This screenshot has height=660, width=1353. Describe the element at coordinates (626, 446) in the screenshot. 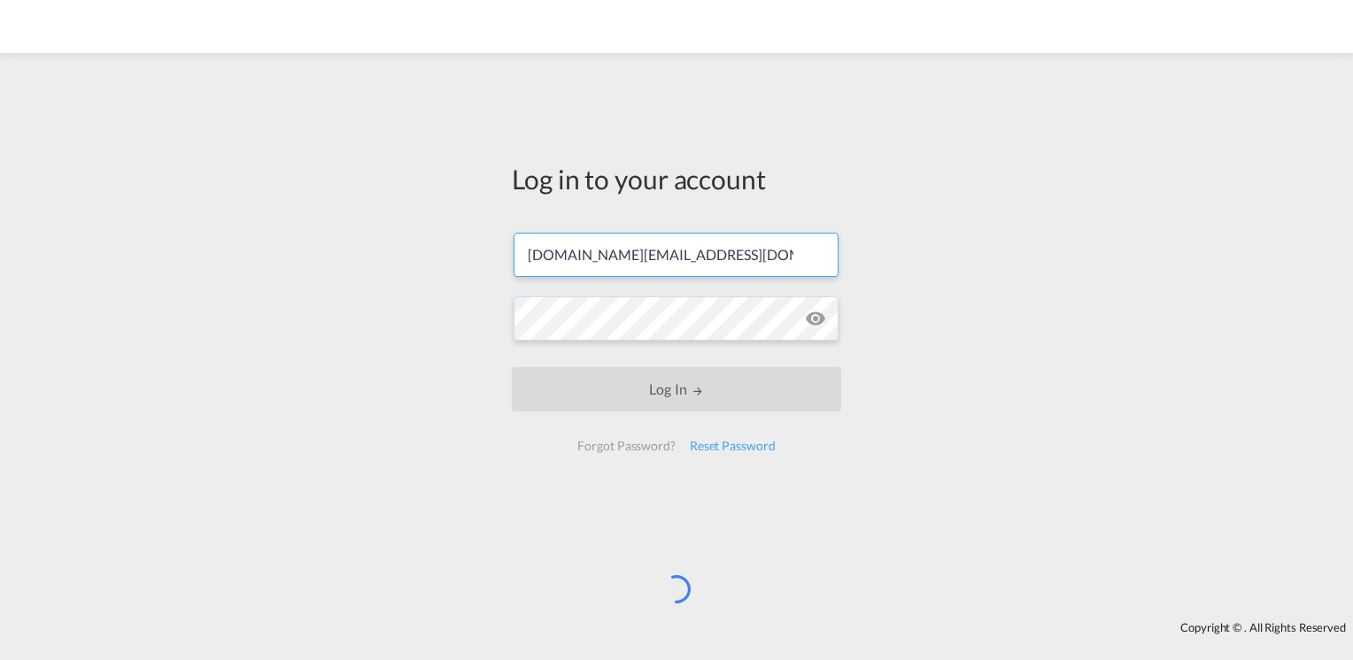

I see `div: Forgot Password?` at that location.